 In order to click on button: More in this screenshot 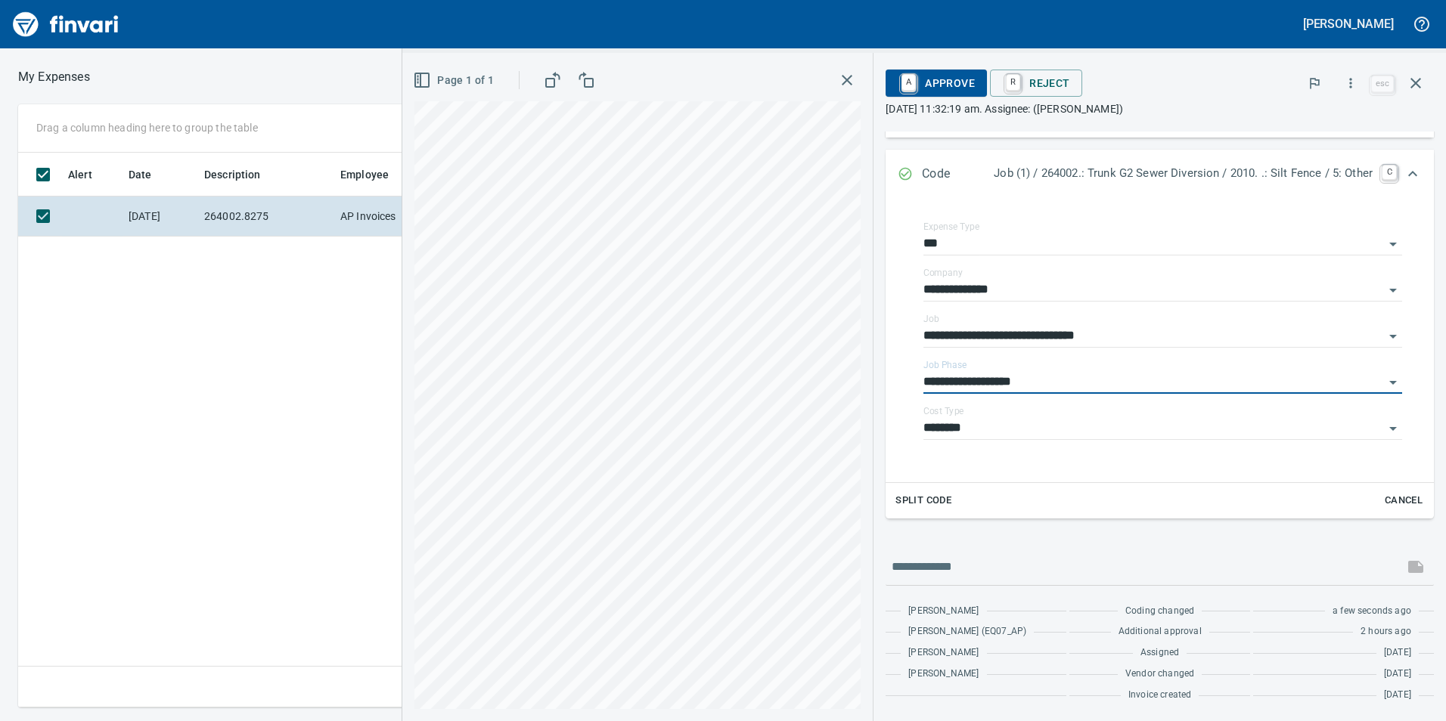, I will do `click(1350, 83)`.